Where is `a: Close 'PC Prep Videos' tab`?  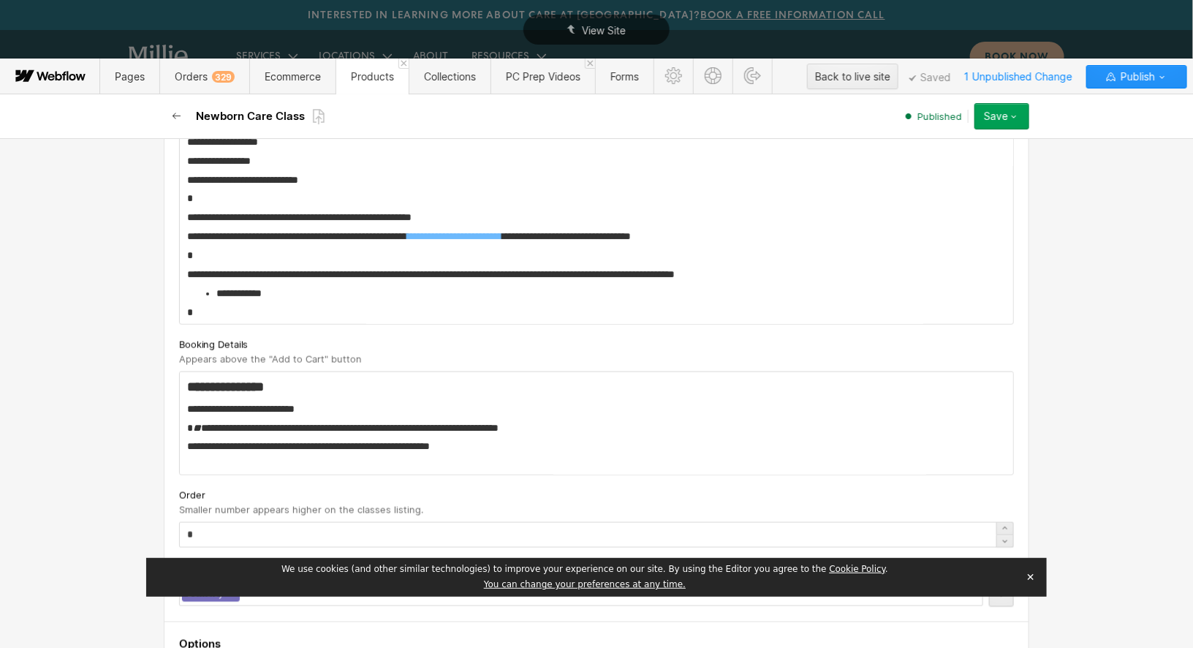 a: Close 'PC Prep Videos' tab is located at coordinates (590, 64).